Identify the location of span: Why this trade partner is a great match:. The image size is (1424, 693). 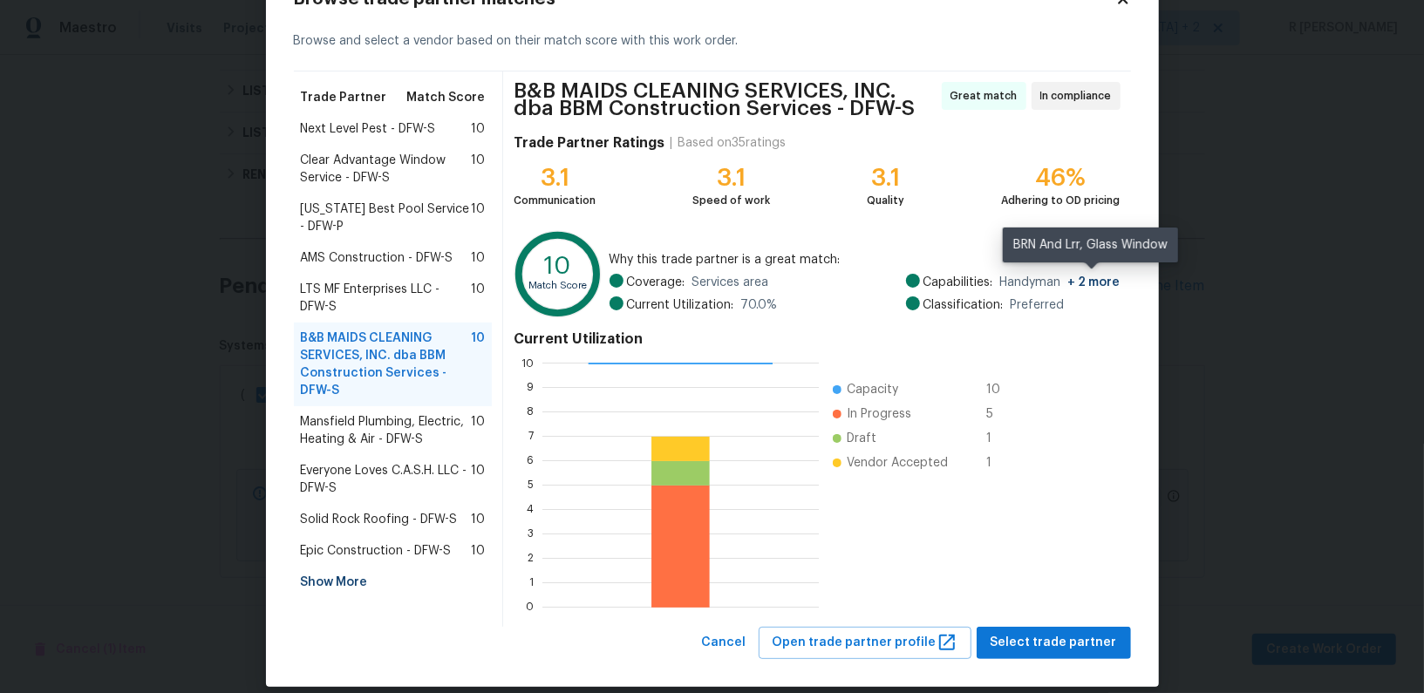
(865, 260).